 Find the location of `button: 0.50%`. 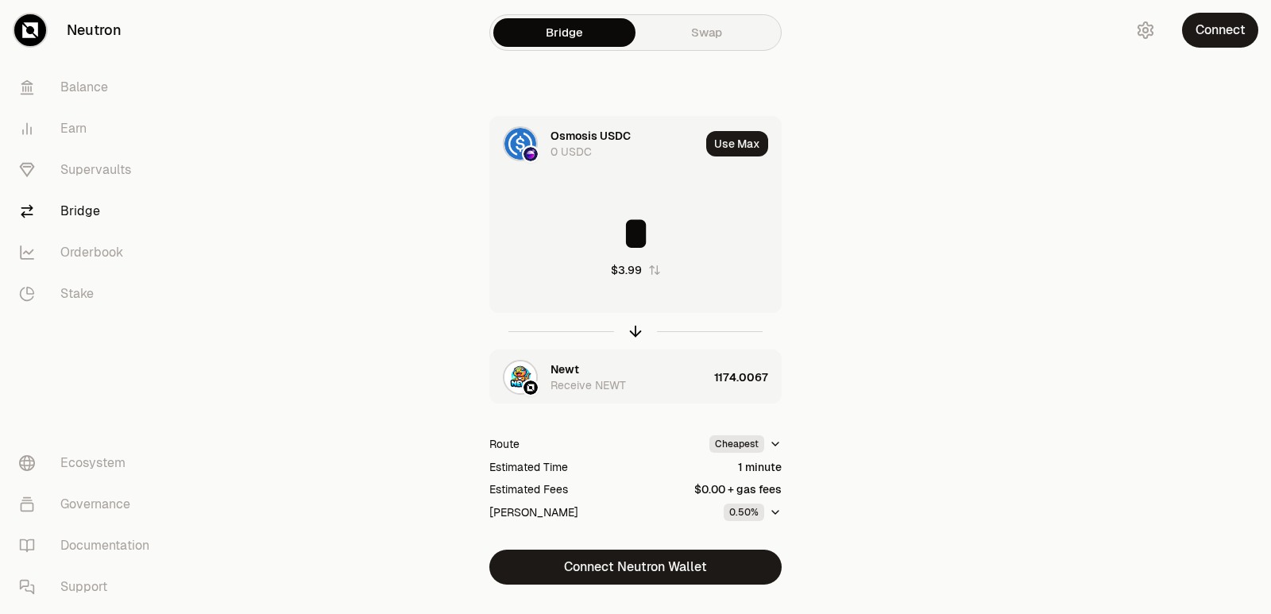

button: 0.50% is located at coordinates (752, 512).